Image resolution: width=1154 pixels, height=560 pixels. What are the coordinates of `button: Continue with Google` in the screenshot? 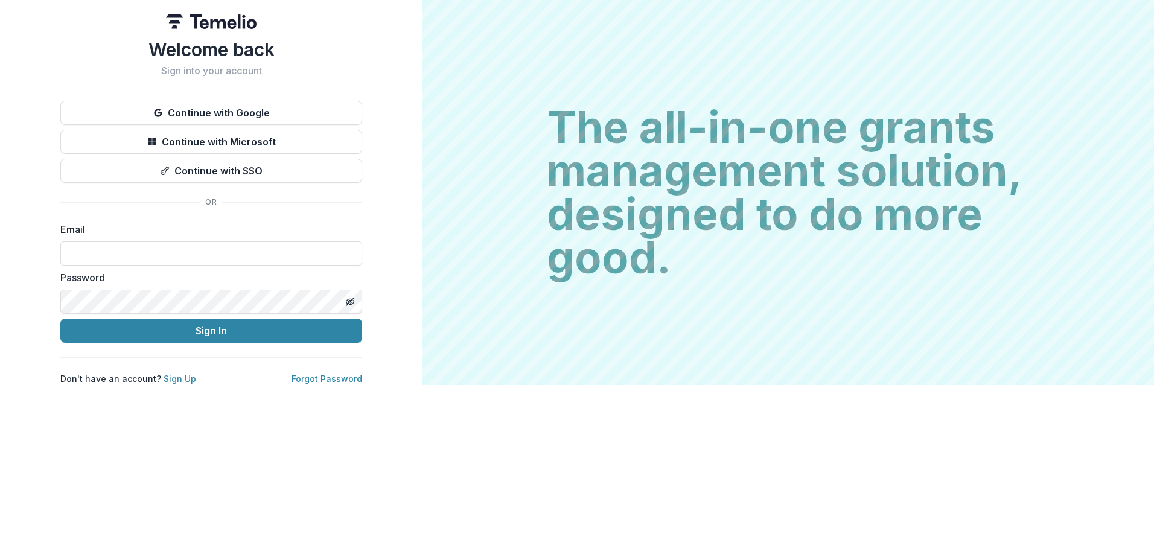 It's located at (211, 113).